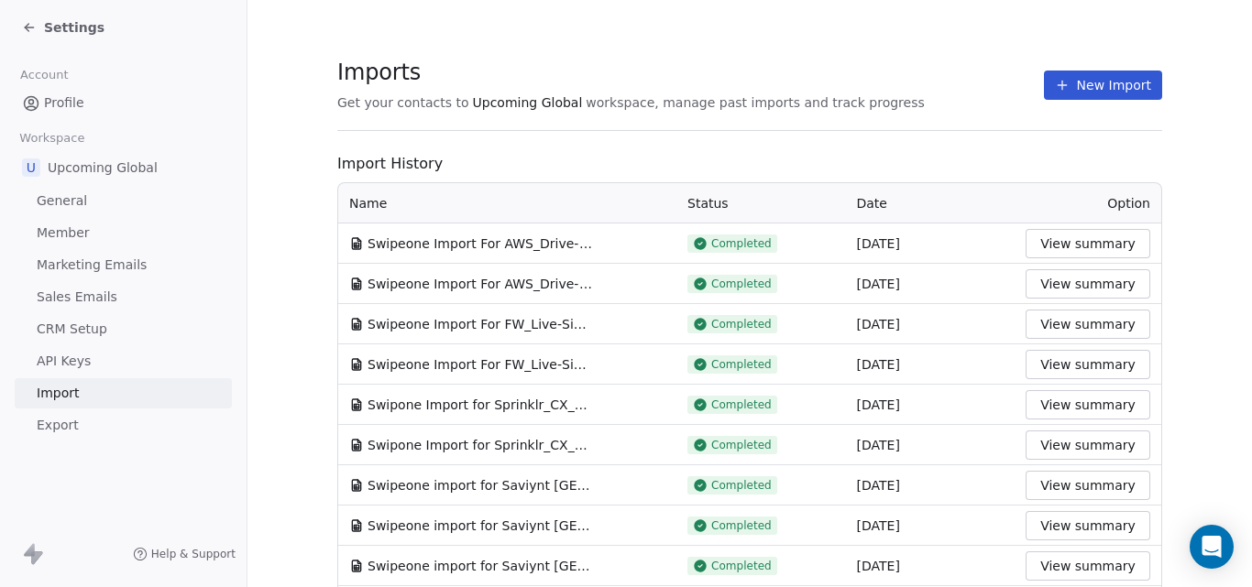  Describe the element at coordinates (61, 201) in the screenshot. I see `span: General` at that location.